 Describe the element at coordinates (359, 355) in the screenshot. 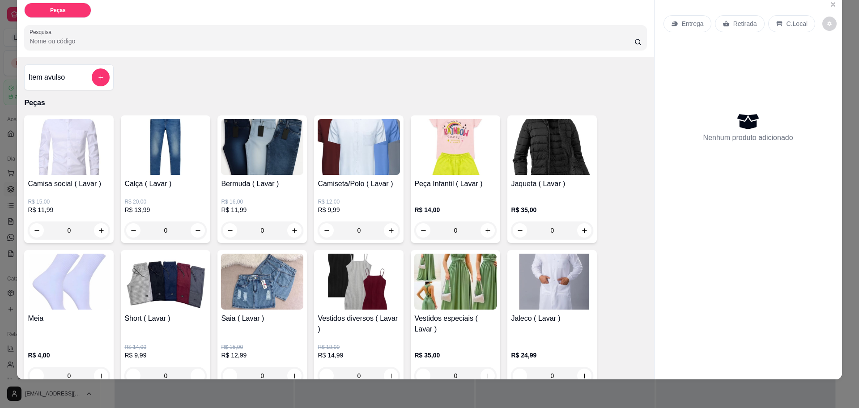

I see `p: R$ 14,99` at that location.